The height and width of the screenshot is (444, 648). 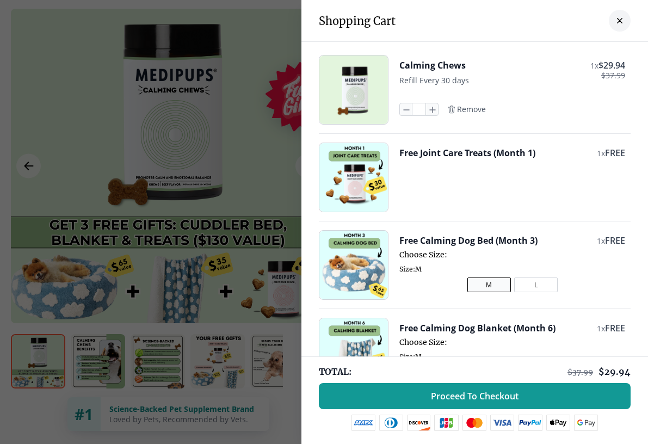 What do you see at coordinates (353, 177) in the screenshot?
I see `img: Free Joint Care Treats (Month 1)` at bounding box center [353, 177].